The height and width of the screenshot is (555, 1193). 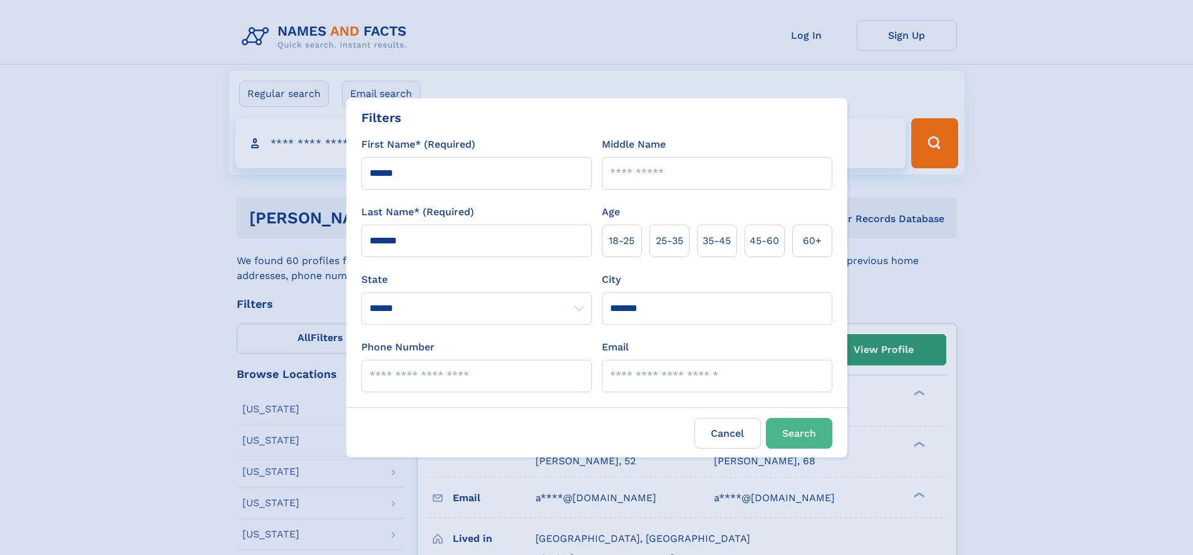 I want to click on span: 35‑45, so click(x=716, y=241).